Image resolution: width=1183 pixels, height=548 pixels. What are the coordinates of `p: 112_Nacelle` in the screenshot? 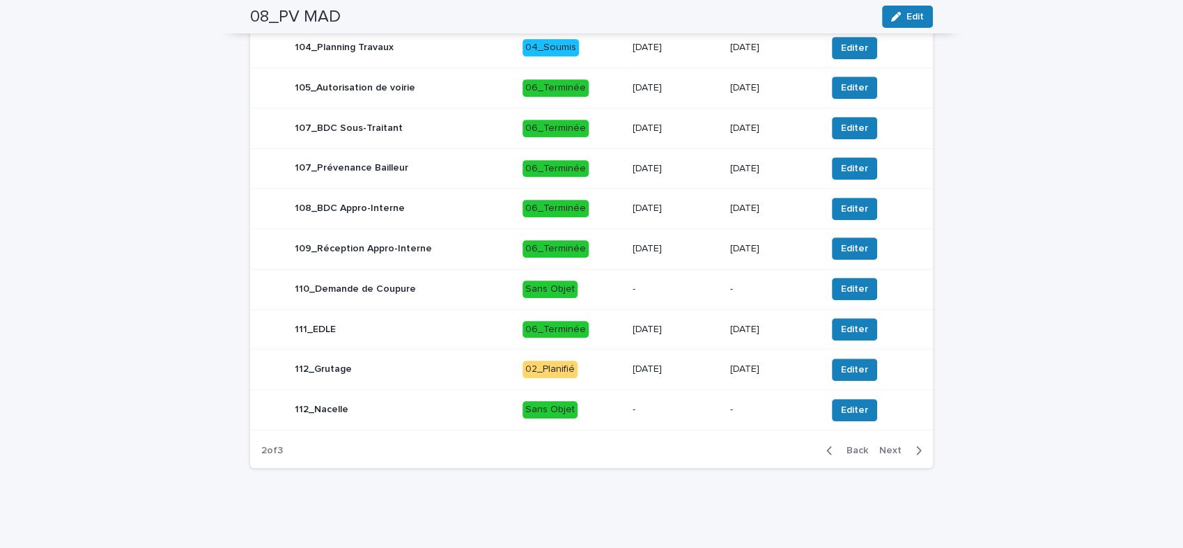 It's located at (321, 410).